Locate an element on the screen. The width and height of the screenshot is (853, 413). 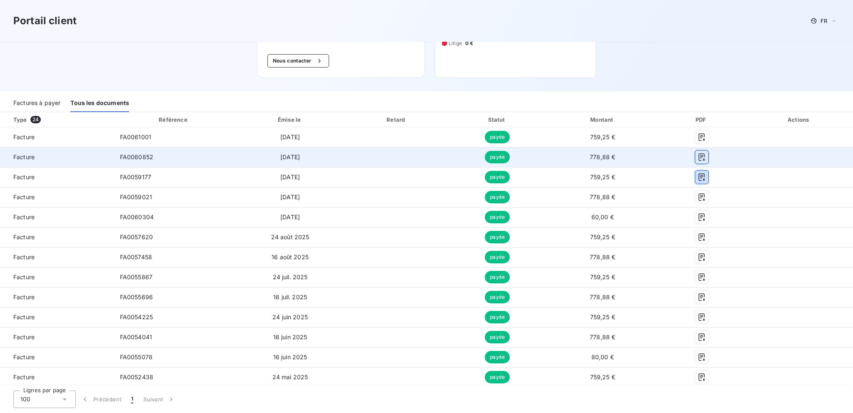
span: FA0060304 is located at coordinates (137, 217).